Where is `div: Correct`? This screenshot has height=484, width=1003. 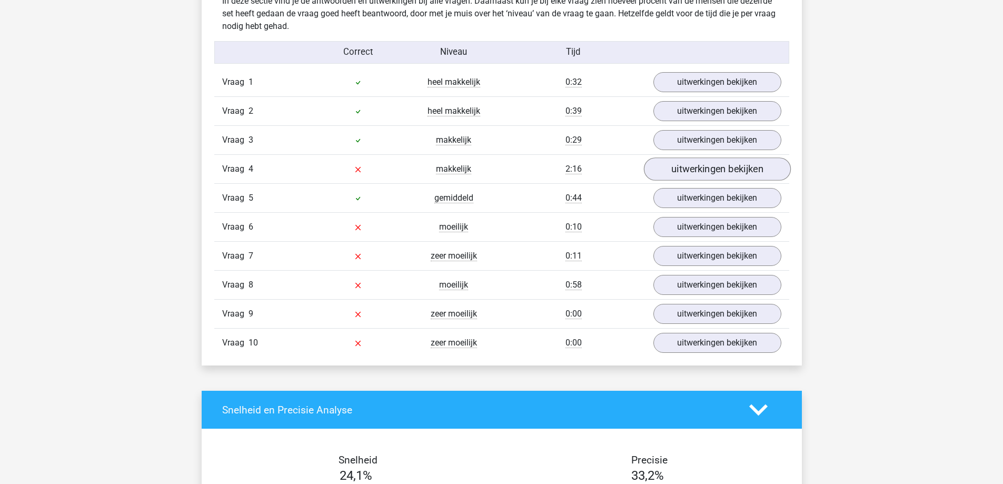 div: Correct is located at coordinates (358, 52).